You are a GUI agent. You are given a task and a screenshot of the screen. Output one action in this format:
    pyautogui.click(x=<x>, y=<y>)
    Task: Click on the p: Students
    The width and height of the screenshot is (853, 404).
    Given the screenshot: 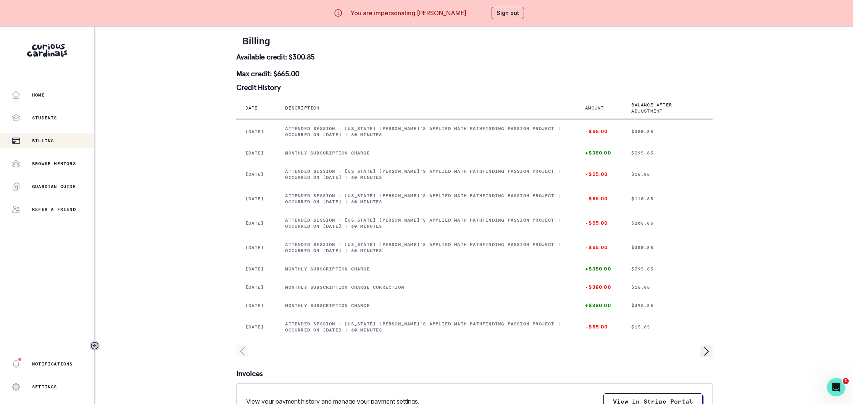 What is the action you would take?
    pyautogui.click(x=45, y=118)
    